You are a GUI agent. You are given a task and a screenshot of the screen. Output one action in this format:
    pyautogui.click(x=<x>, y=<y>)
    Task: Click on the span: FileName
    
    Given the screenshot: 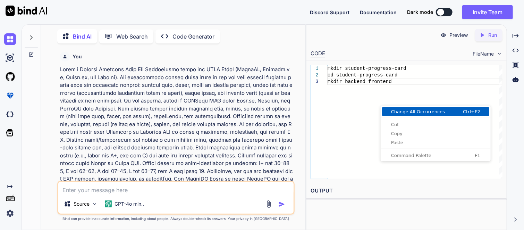 What is the action you would take?
    pyautogui.click(x=483, y=54)
    